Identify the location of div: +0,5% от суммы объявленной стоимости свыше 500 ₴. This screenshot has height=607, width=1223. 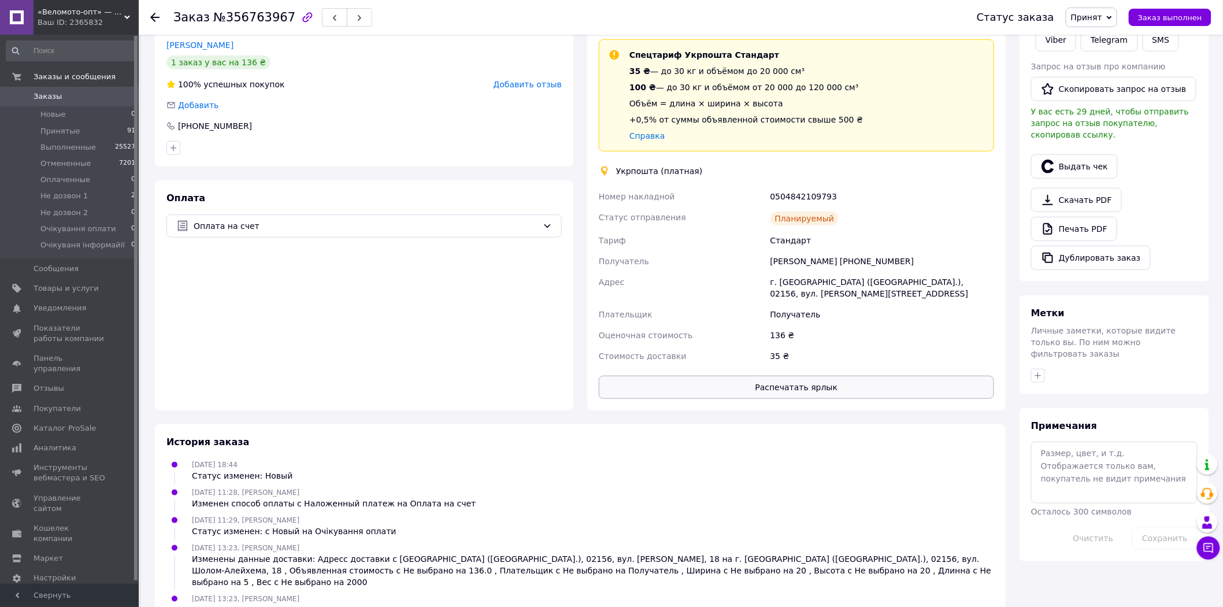
(746, 120).